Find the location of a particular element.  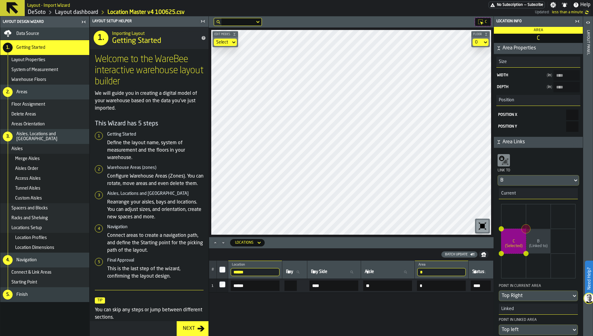

input: input-value-Width input-value-Width is located at coordinates (567, 75).